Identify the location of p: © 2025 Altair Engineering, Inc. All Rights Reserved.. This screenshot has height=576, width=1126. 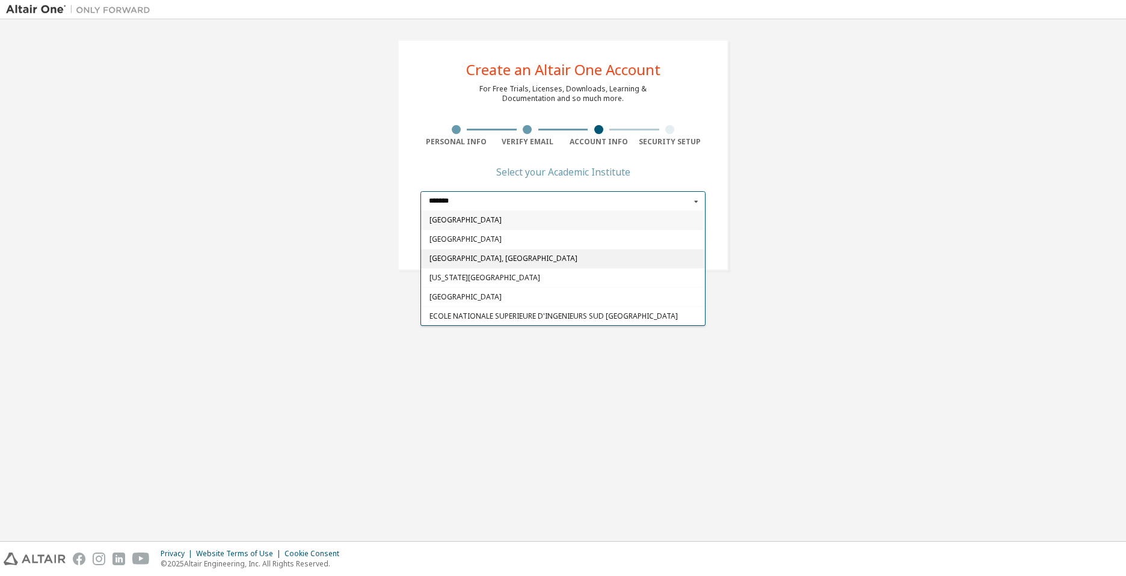
(253, 564).